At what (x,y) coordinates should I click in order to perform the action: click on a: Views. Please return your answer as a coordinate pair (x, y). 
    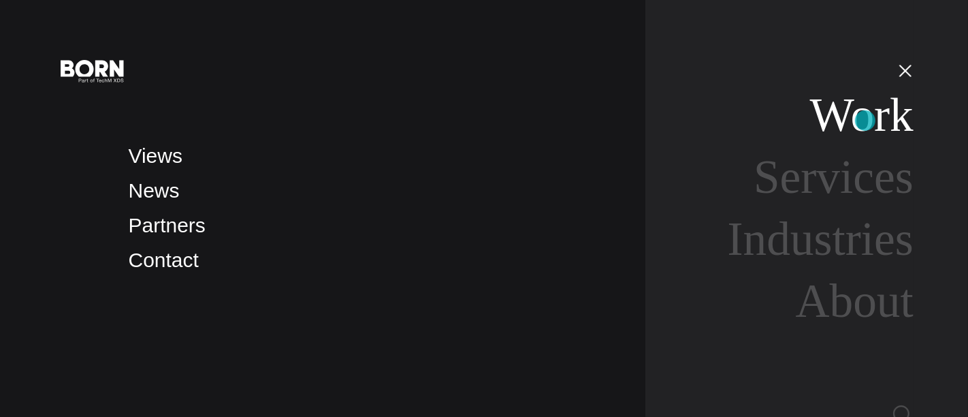
    Looking at the image, I should click on (155, 155).